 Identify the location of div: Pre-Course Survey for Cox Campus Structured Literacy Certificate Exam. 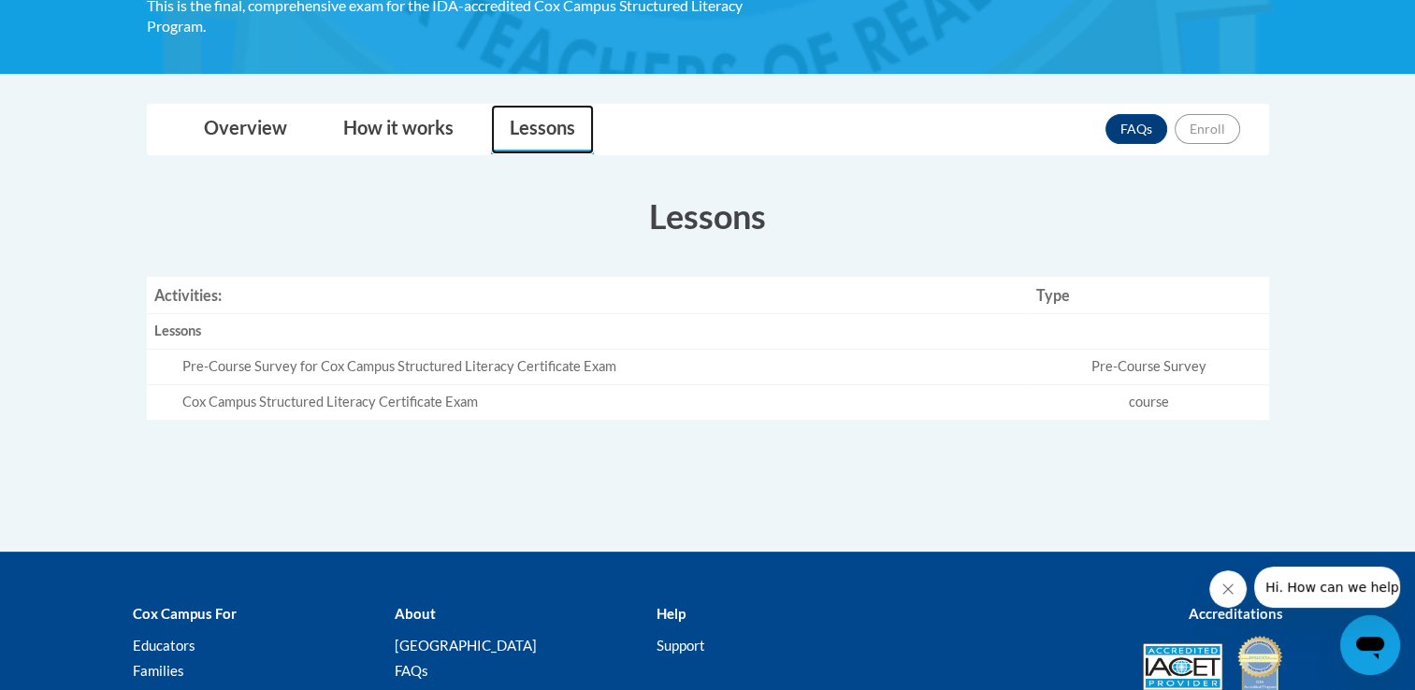
(601, 367).